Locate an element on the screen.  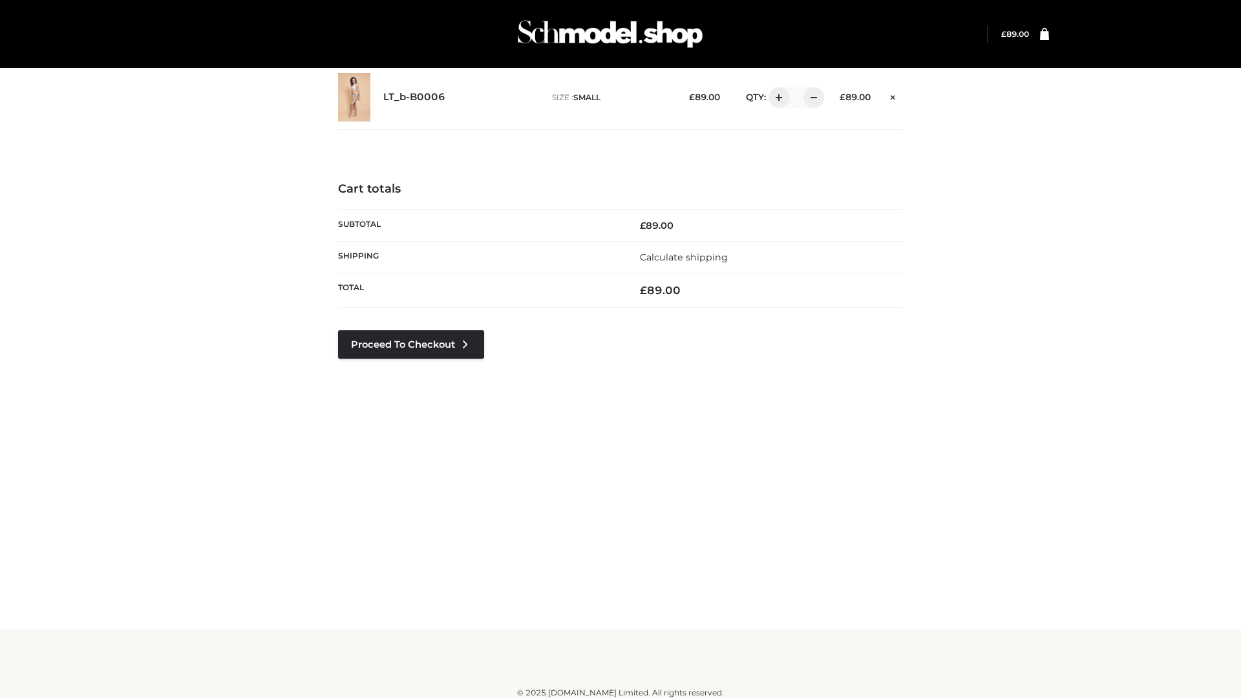
img: Schmodel Admin 964 is located at coordinates (610, 34).